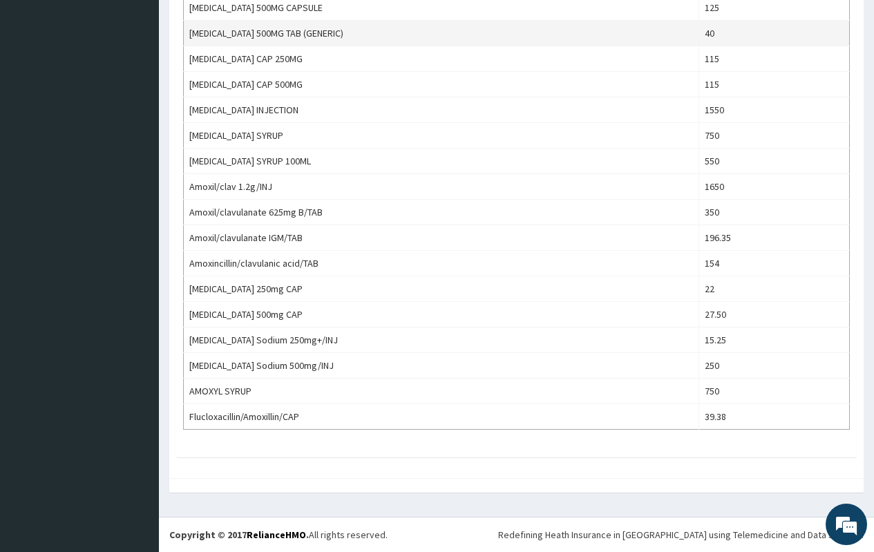 Image resolution: width=874 pixels, height=552 pixels. I want to click on td: 1550, so click(774, 110).